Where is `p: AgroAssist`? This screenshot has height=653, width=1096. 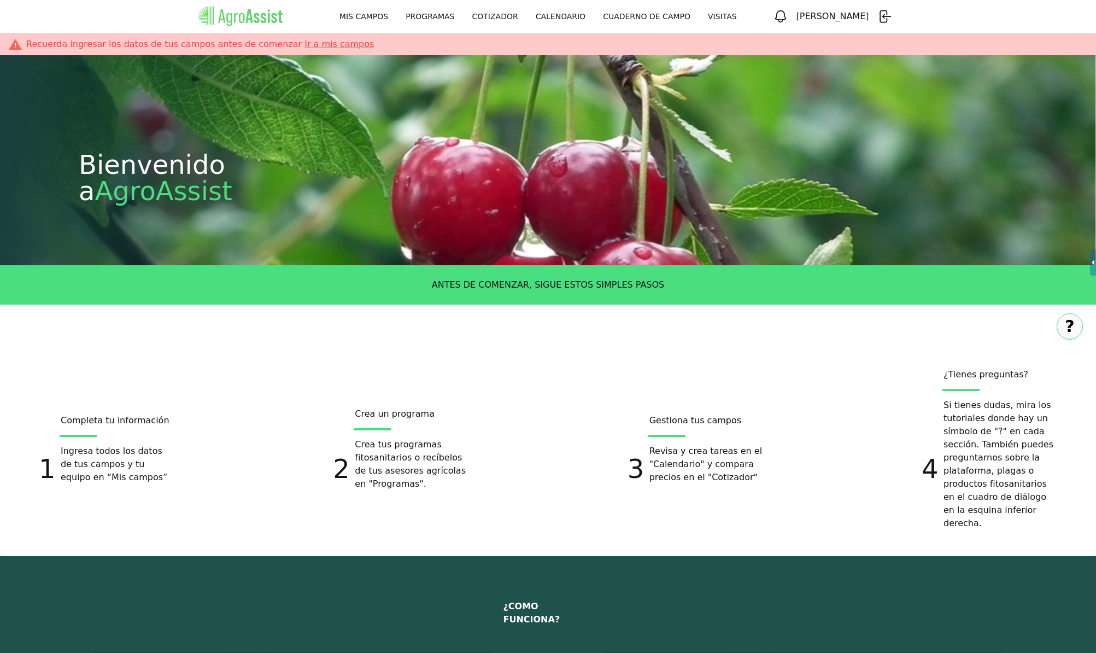 p: AgroAssist is located at coordinates (163, 191).